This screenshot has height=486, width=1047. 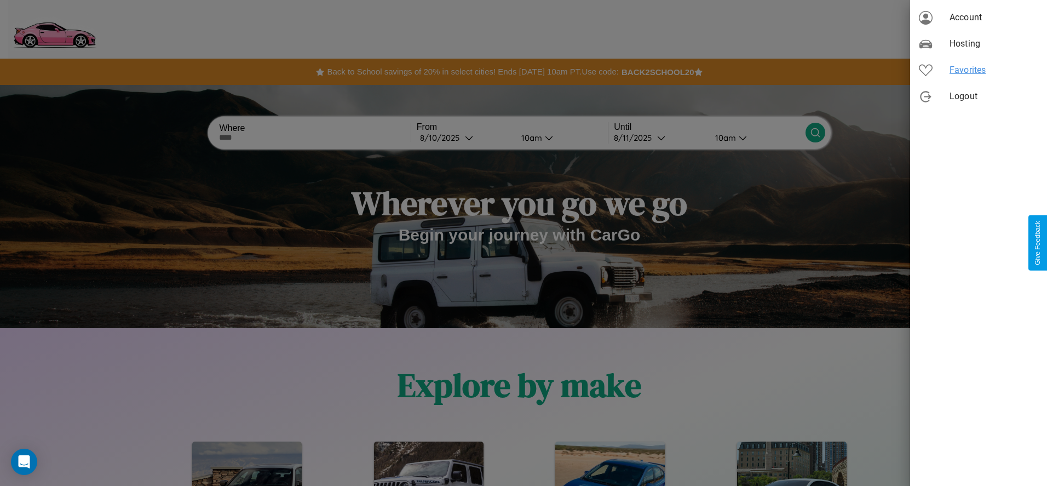 I want to click on span: Account, so click(x=994, y=18).